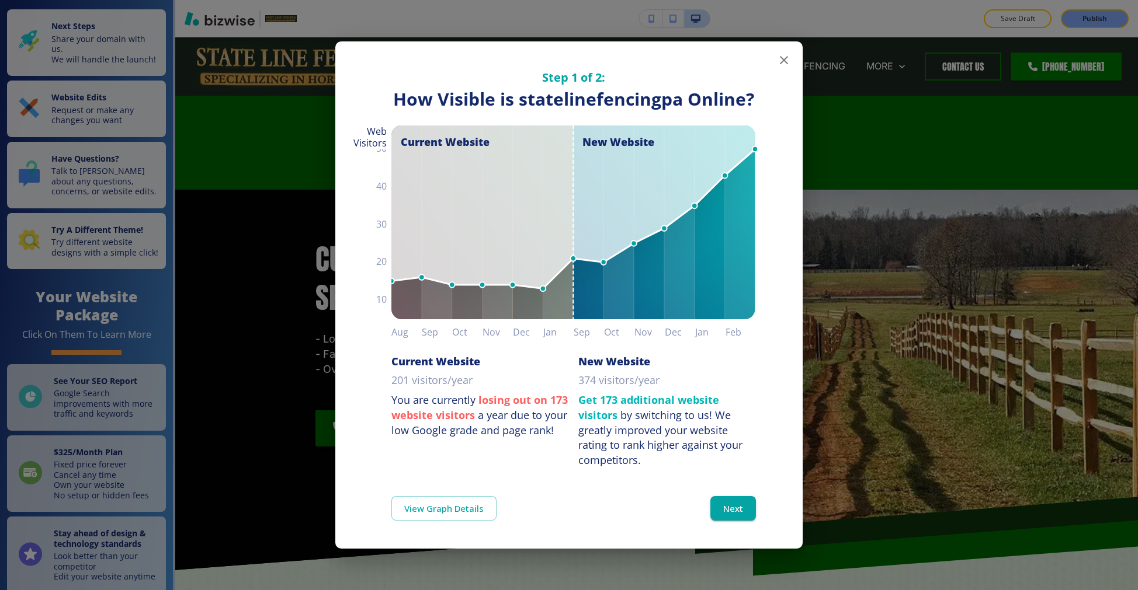 The image size is (1138, 590). Describe the element at coordinates (619, 381) in the screenshot. I see `p: 374 visitors/year` at that location.